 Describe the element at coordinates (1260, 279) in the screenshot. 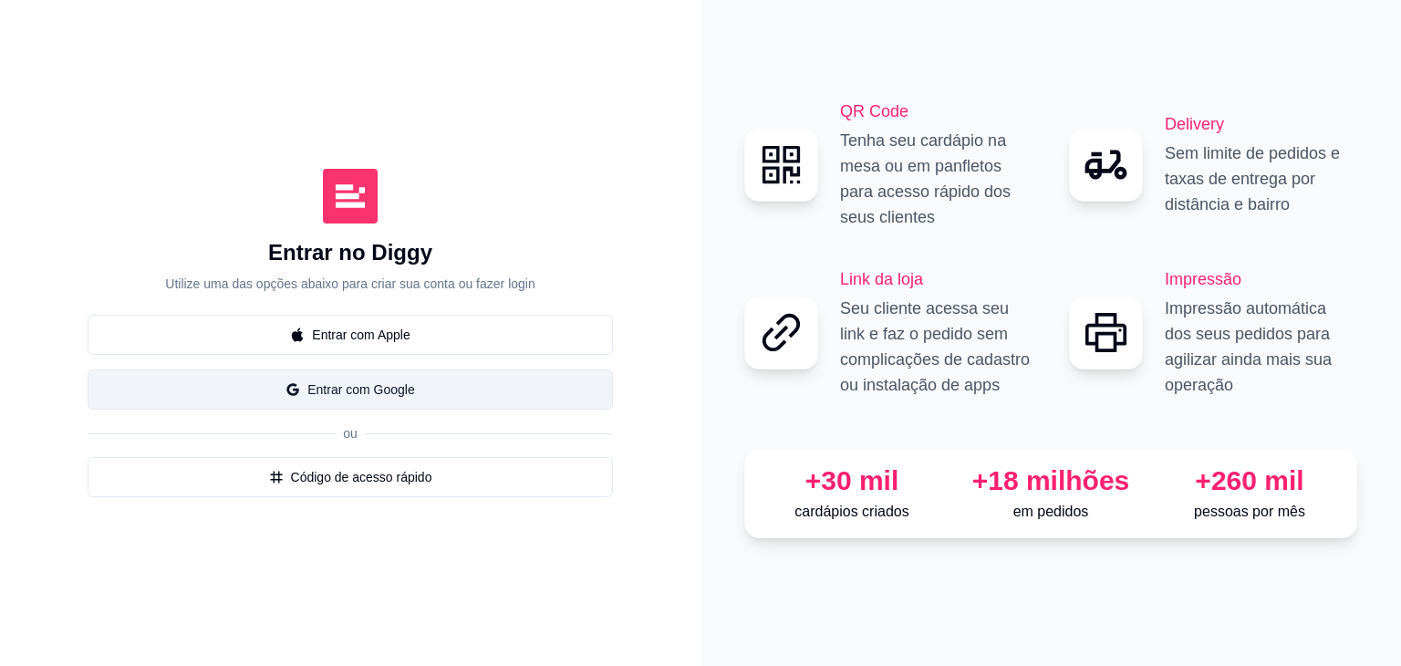

I see `h2: Impressão` at that location.